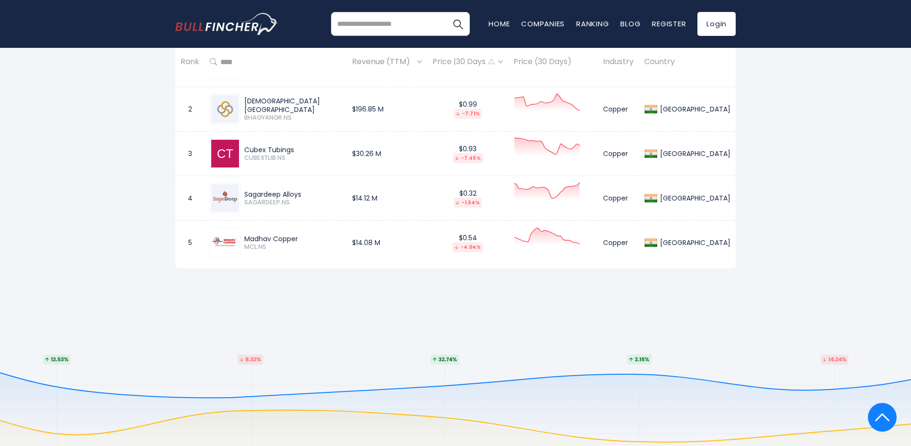  What do you see at coordinates (293, 158) in the screenshot?
I see `span: CUBEXTUB.NS` at bounding box center [293, 158].